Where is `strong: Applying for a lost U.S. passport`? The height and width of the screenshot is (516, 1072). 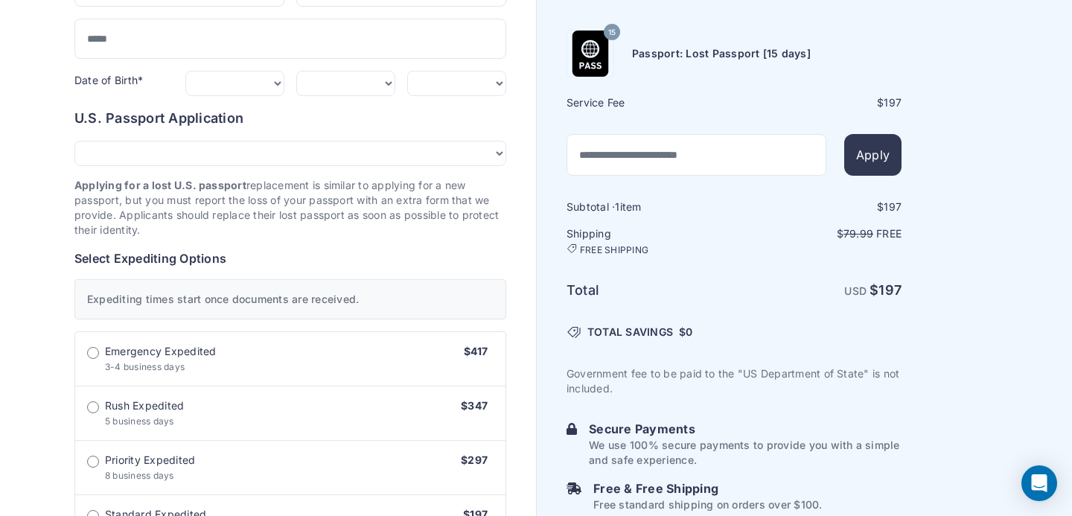 strong: Applying for a lost U.S. passport is located at coordinates (160, 185).